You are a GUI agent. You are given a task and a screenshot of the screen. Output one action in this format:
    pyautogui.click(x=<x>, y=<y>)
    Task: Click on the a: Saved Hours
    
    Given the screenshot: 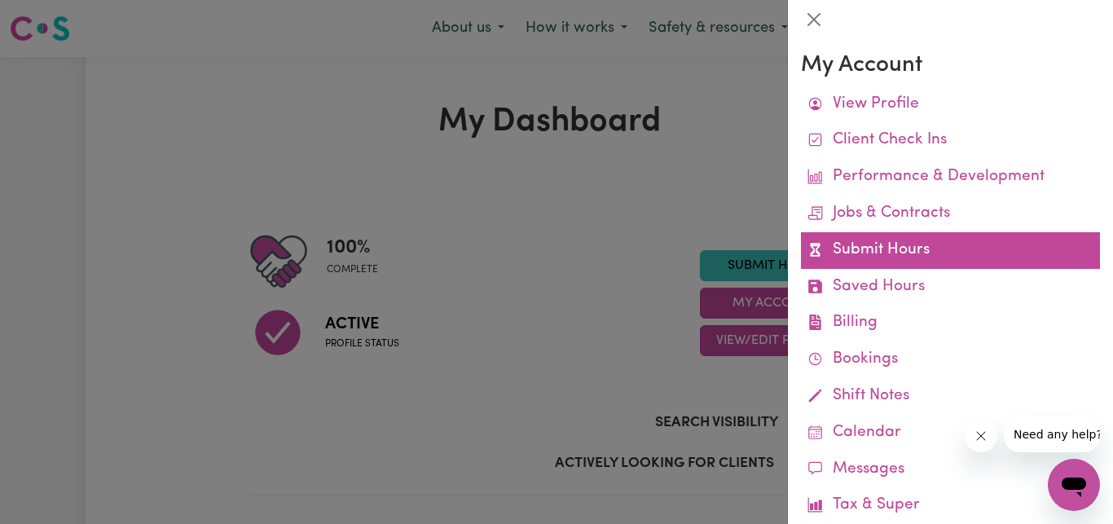 What is the action you would take?
    pyautogui.click(x=950, y=287)
    